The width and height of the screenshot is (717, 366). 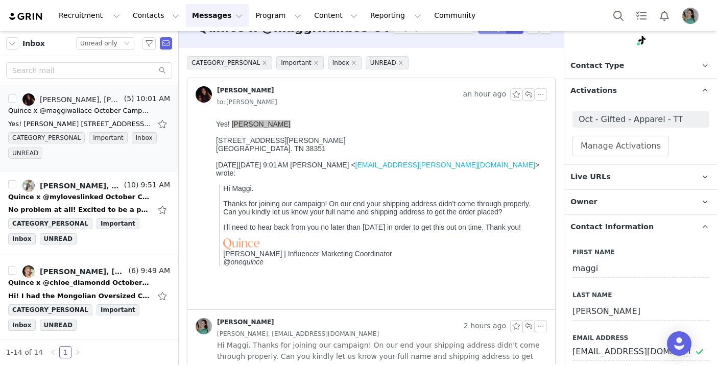 What do you see at coordinates (89, 71) in the screenshot?
I see `input: Search mail` at bounding box center [89, 71].